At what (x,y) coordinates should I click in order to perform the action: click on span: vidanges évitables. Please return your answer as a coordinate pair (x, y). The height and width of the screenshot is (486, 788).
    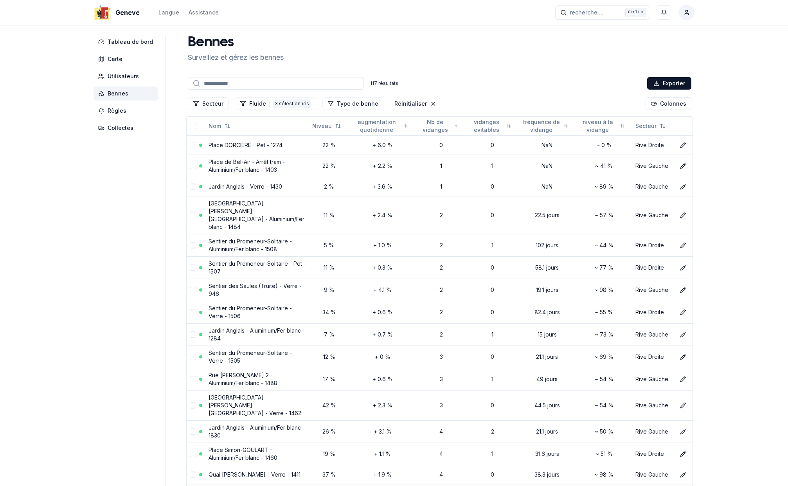
    Looking at the image, I should click on (487, 126).